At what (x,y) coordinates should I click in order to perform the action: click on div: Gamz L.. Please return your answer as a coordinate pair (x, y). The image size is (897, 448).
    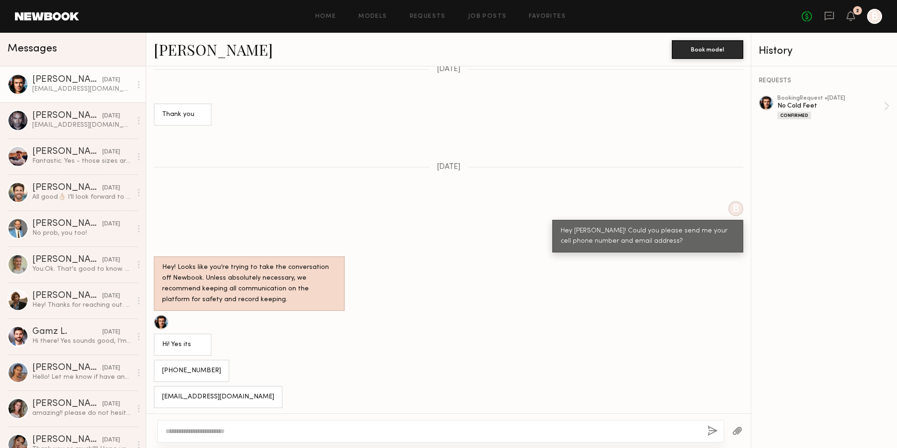
    Looking at the image, I should click on (67, 332).